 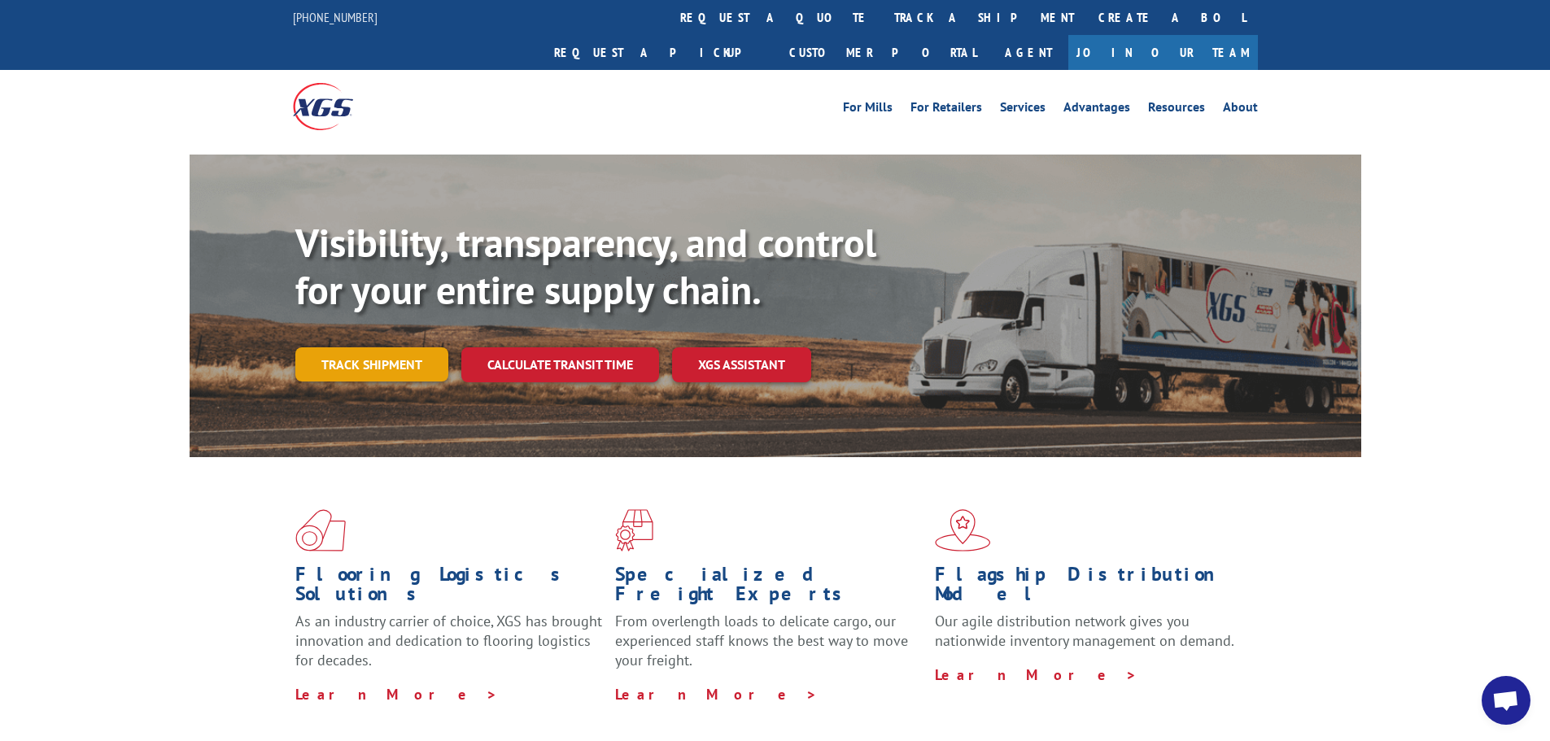 I want to click on a: Customer Portal, so click(x=883, y=52).